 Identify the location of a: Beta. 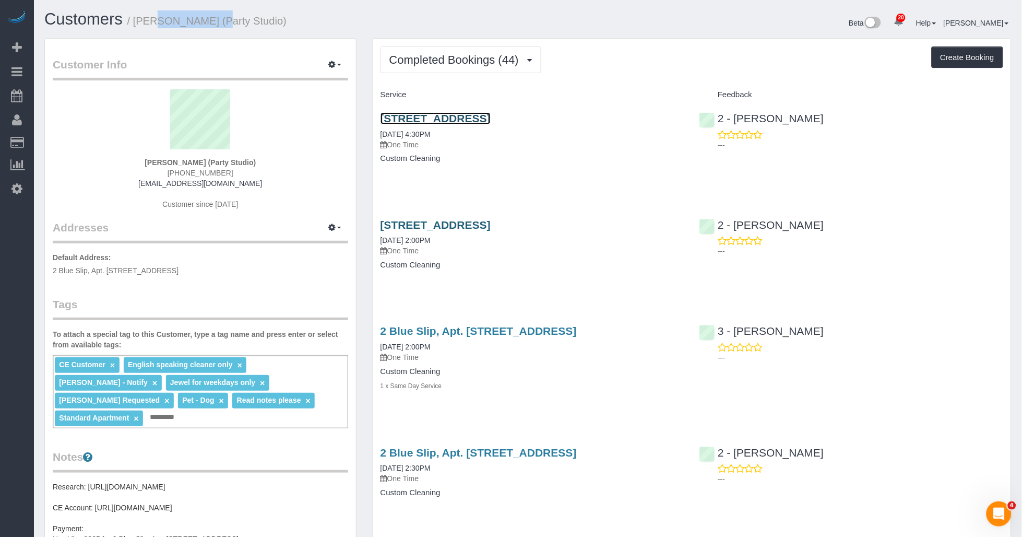
(866, 23).